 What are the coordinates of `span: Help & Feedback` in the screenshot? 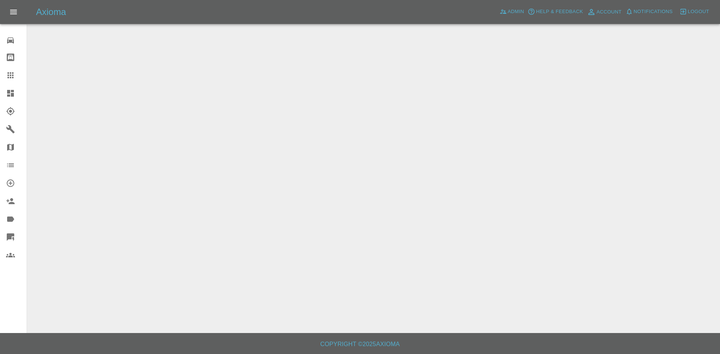 It's located at (559, 12).